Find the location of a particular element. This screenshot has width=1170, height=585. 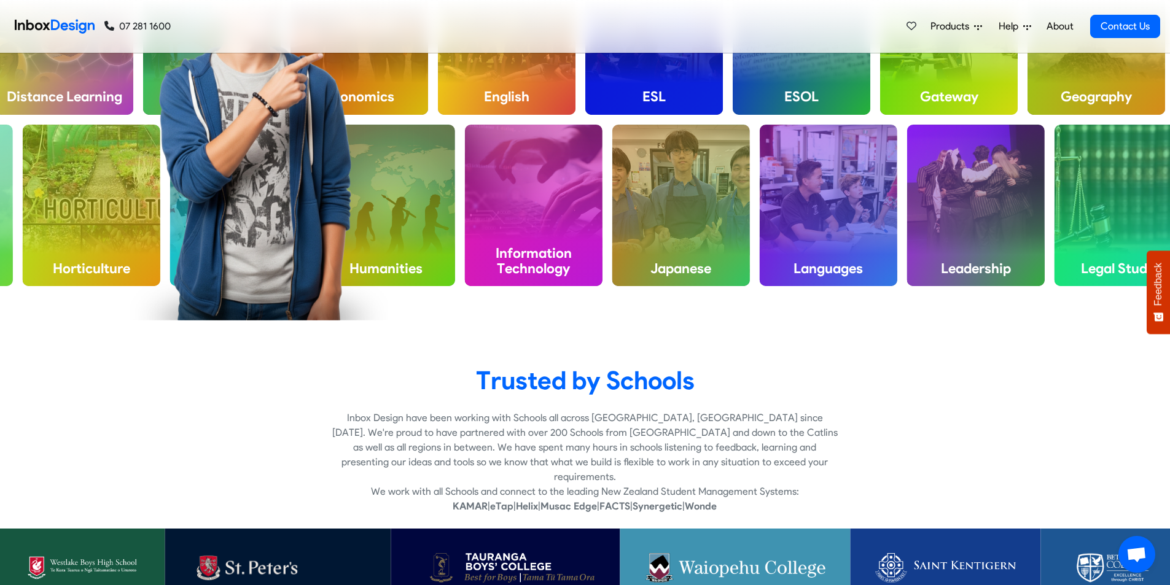

img: Waiopehu College is located at coordinates (734, 568).